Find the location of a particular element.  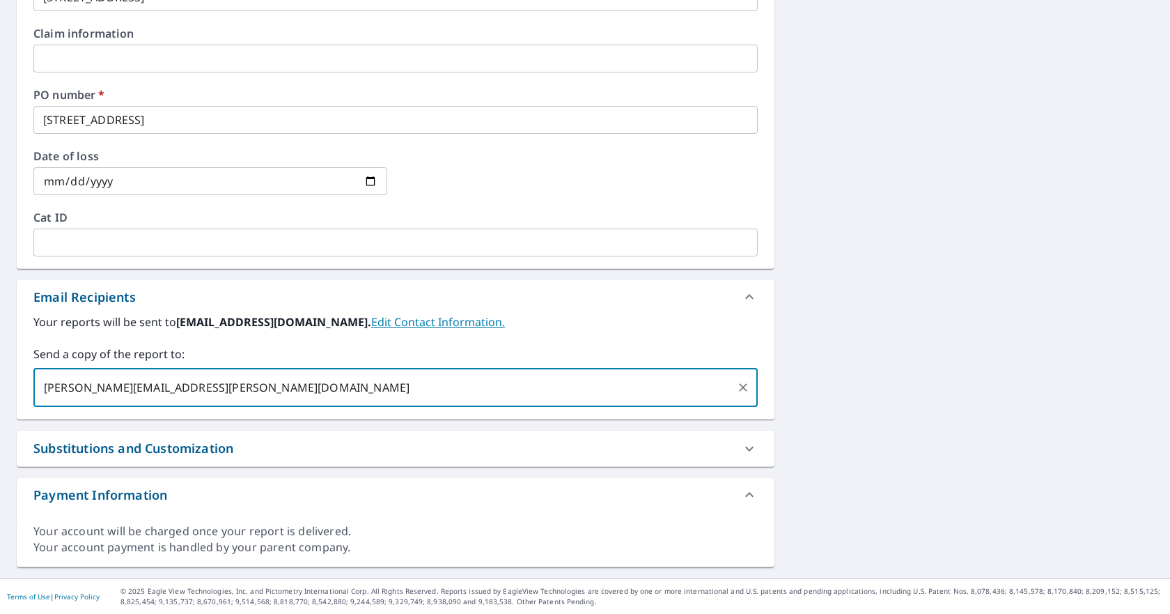

label: Claim information is located at coordinates (396, 33).